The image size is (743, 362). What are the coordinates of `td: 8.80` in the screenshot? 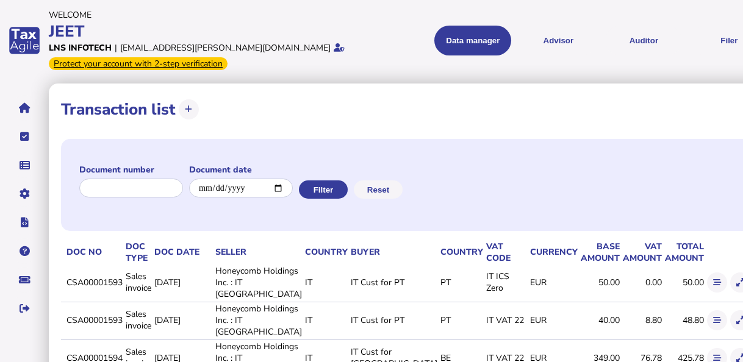 It's located at (641, 320).